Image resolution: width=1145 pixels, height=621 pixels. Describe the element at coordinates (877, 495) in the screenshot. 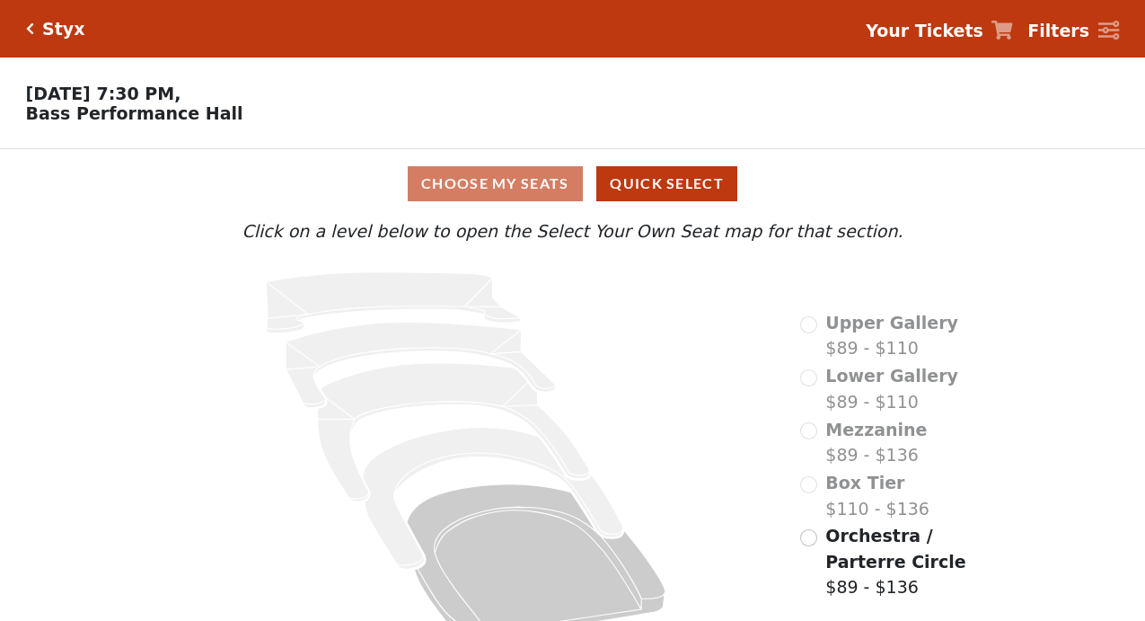

I see `label: $110 - $136` at that location.